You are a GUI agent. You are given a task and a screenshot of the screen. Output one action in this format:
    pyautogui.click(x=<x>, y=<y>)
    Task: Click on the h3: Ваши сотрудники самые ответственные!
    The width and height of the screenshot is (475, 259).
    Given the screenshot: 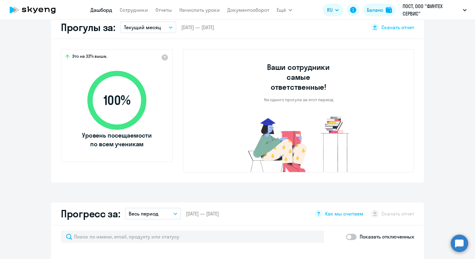 What is the action you would take?
    pyautogui.click(x=298, y=77)
    